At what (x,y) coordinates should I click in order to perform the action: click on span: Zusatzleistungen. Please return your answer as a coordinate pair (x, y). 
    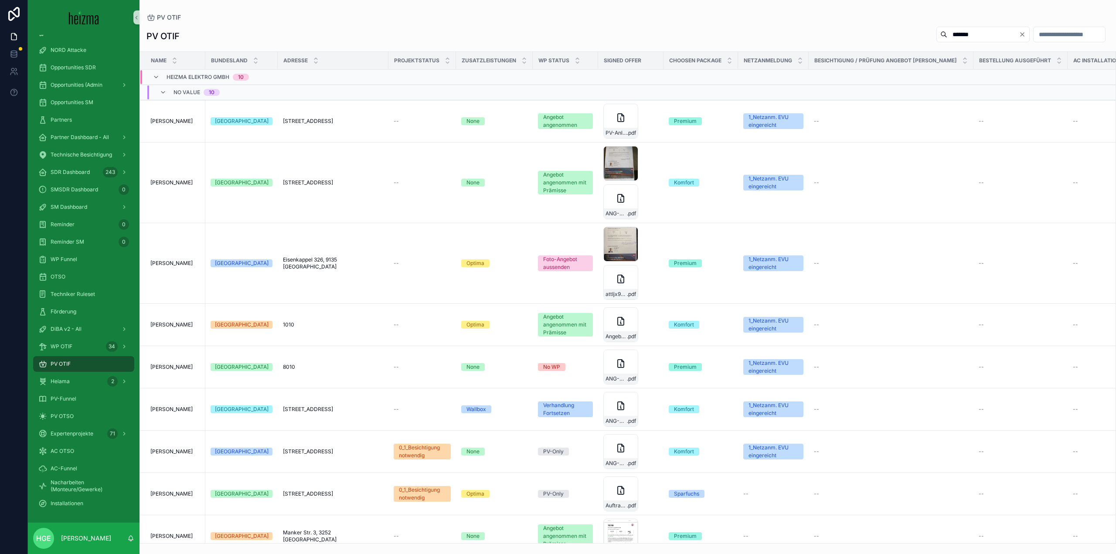
    Looking at the image, I should click on (489, 61).